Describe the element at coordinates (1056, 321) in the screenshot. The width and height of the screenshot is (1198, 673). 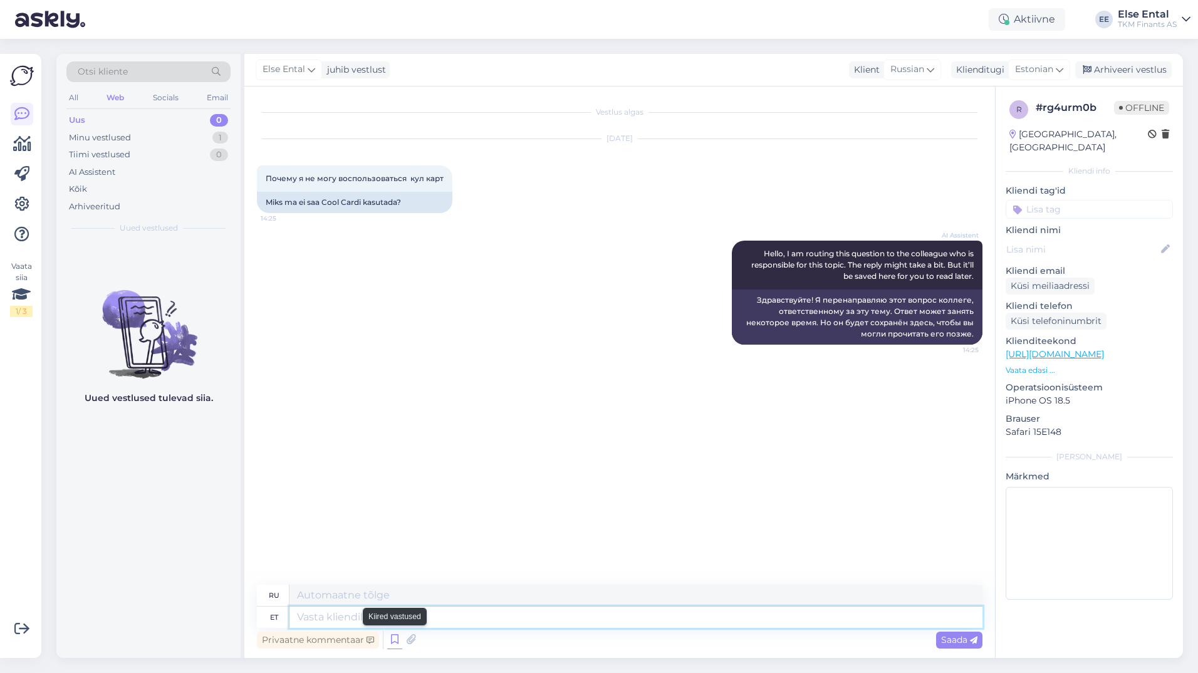
I see `div: Küsi telefoninumbrit` at that location.